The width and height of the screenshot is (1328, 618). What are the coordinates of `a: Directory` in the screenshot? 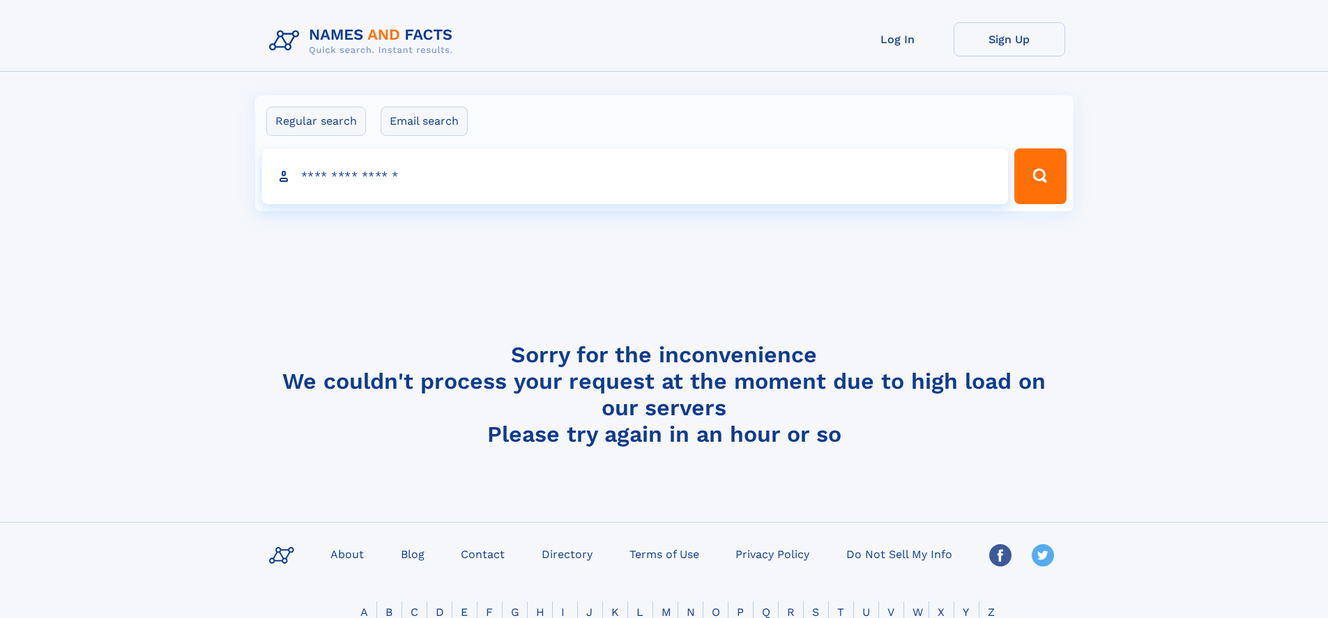 It's located at (567, 554).